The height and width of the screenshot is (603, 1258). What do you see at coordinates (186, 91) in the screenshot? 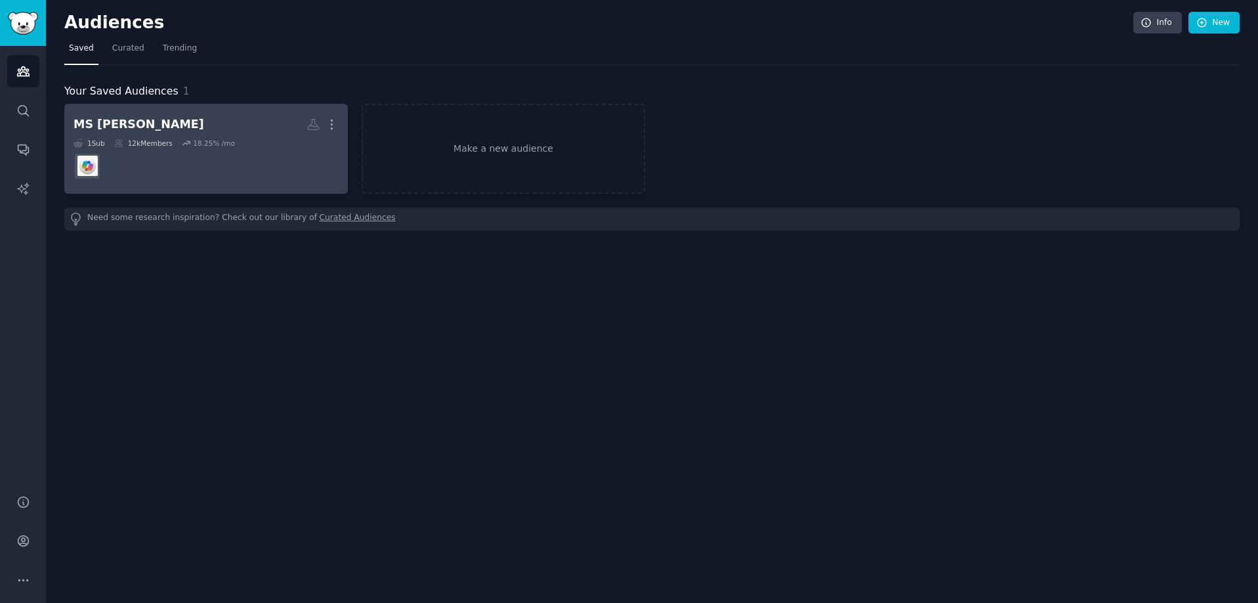
I see `span: 1` at bounding box center [186, 91].